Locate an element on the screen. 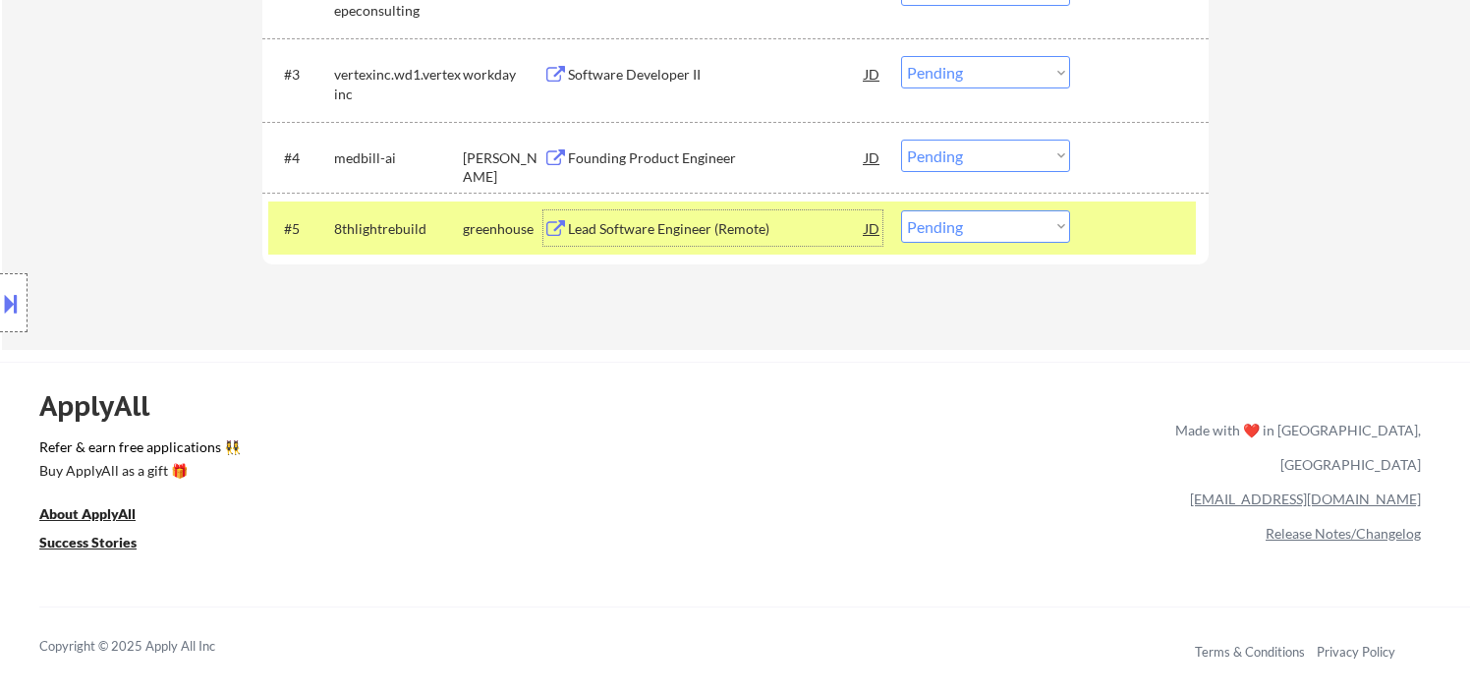 This screenshot has width=1470, height=694. u: Success Stories is located at coordinates (87, 541).